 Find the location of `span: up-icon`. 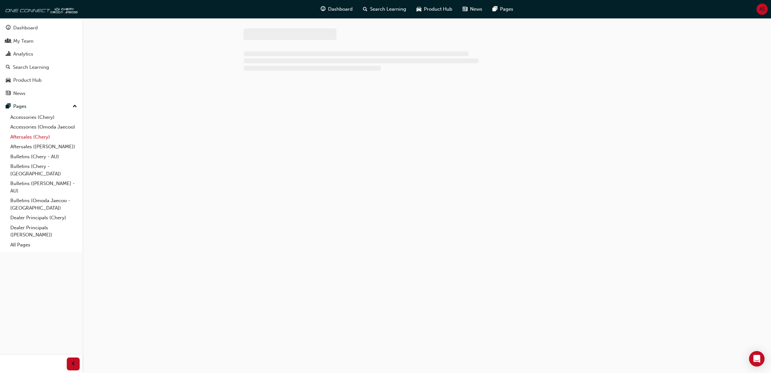

span: up-icon is located at coordinates (75, 106).